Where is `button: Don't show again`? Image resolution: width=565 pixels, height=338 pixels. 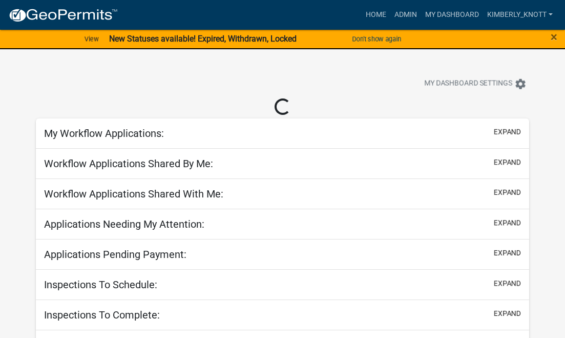
button: Don't show again is located at coordinates (376, 39).